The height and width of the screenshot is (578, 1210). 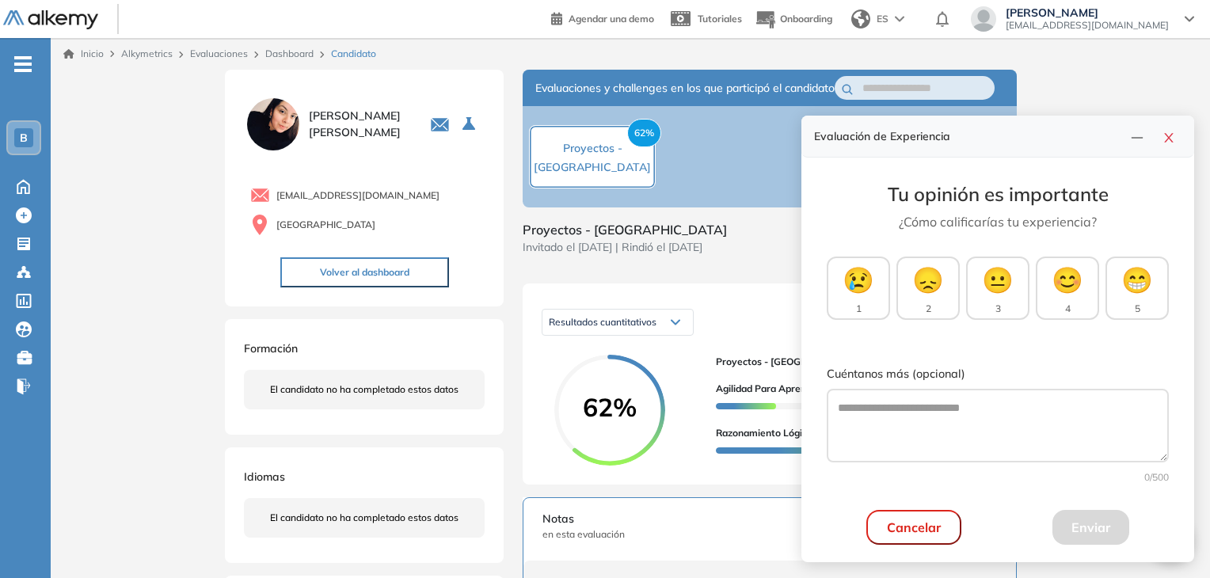 What do you see at coordinates (998, 309) in the screenshot?
I see `span: 3` at bounding box center [998, 309].